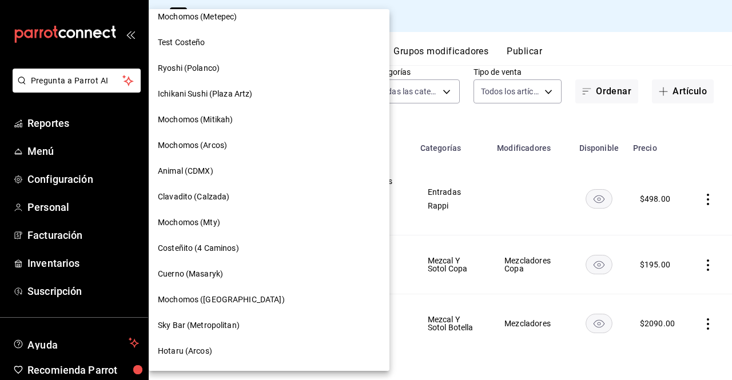 The width and height of the screenshot is (732, 380). I want to click on div: Hotaru (Arcos), so click(269, 351).